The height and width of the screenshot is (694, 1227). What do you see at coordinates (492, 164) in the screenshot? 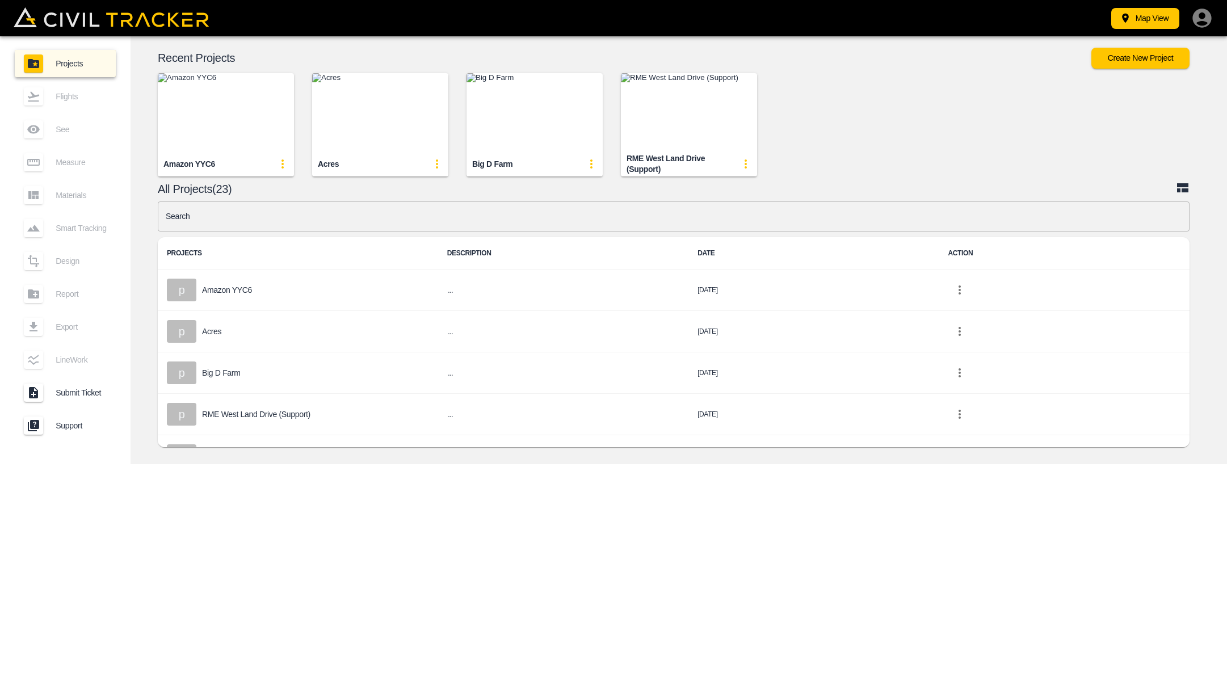
I see `div: Big D Farm` at bounding box center [492, 164].